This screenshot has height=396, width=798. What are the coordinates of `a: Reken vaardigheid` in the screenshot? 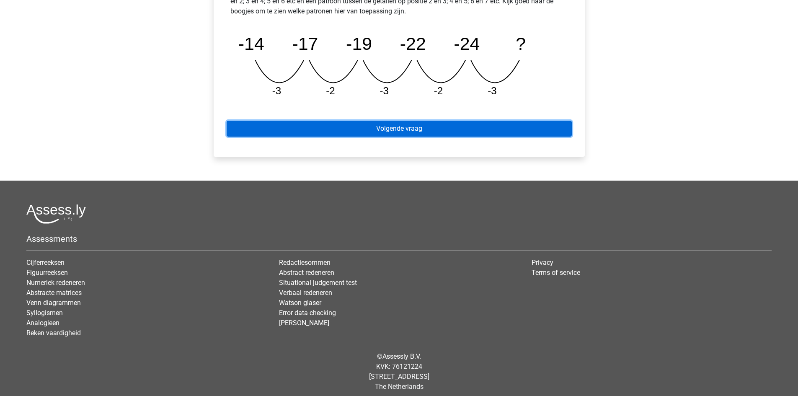 It's located at (54, 333).